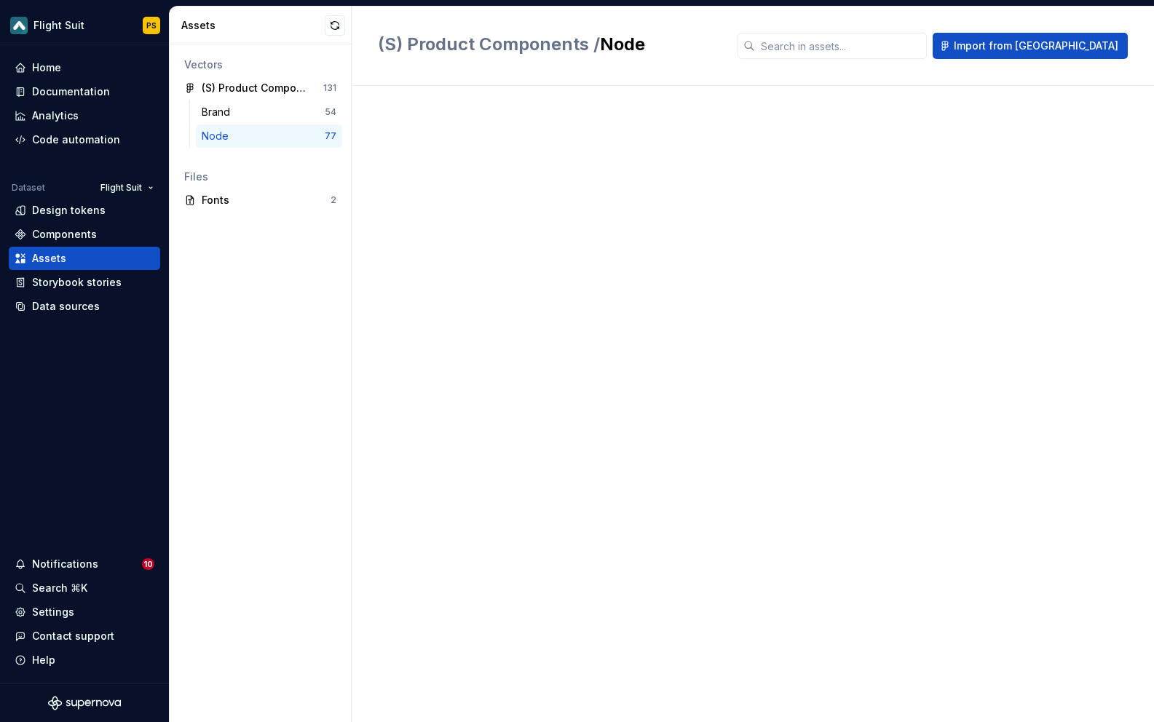 The width and height of the screenshot is (1154, 722). I want to click on span: 10, so click(148, 564).